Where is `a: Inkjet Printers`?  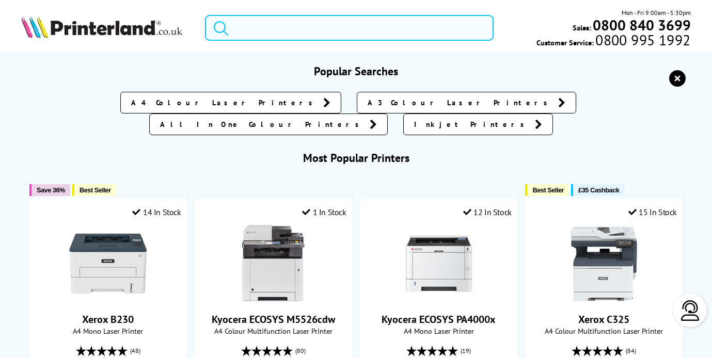
a: Inkjet Printers is located at coordinates (478, 124).